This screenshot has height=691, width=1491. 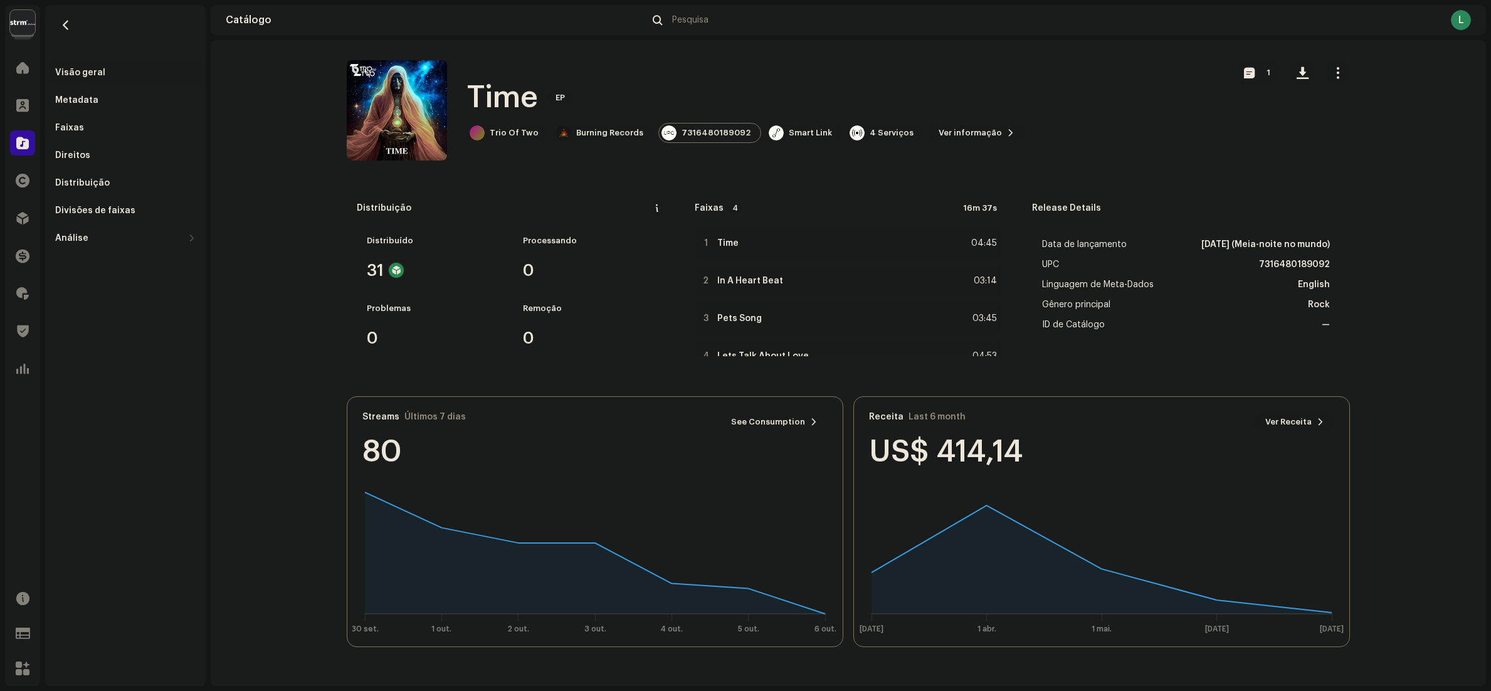 I want to click on div: 04:45, so click(x=983, y=243).